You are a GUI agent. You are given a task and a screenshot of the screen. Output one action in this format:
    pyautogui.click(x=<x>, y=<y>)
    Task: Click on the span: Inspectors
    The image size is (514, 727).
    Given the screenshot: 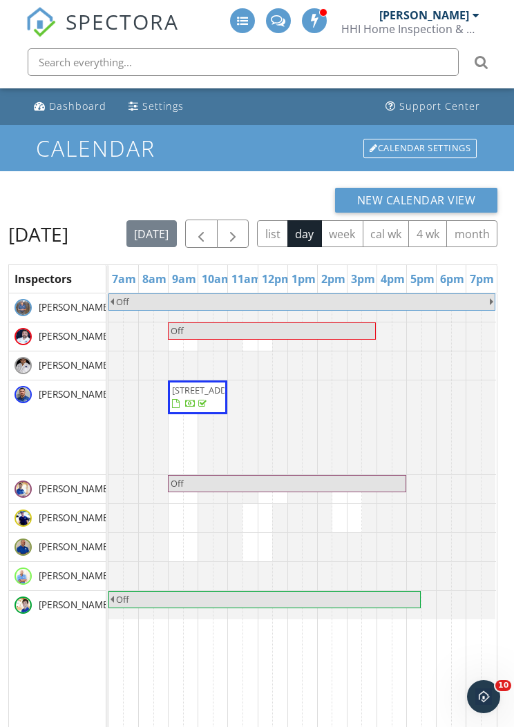 What is the action you would take?
    pyautogui.click(x=43, y=279)
    